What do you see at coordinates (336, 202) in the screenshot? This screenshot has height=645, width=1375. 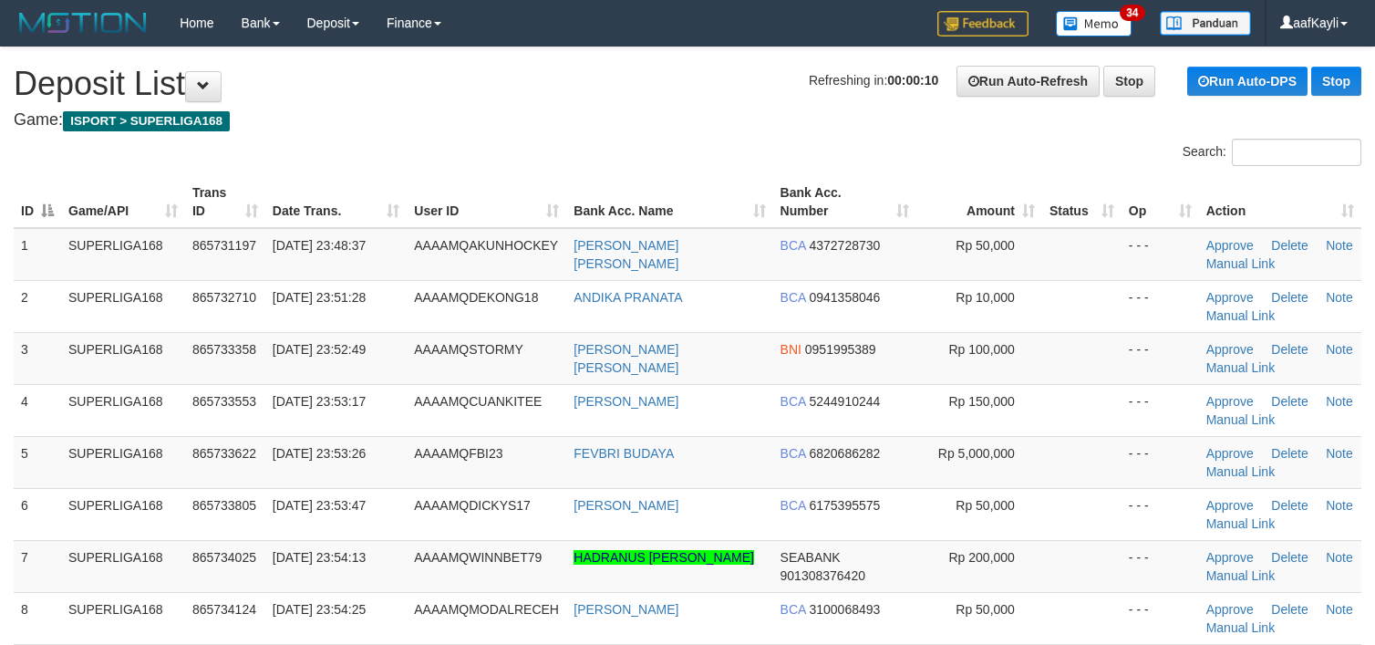 I see `th: Date Trans.: activate to sort column ascending` at bounding box center [336, 202].